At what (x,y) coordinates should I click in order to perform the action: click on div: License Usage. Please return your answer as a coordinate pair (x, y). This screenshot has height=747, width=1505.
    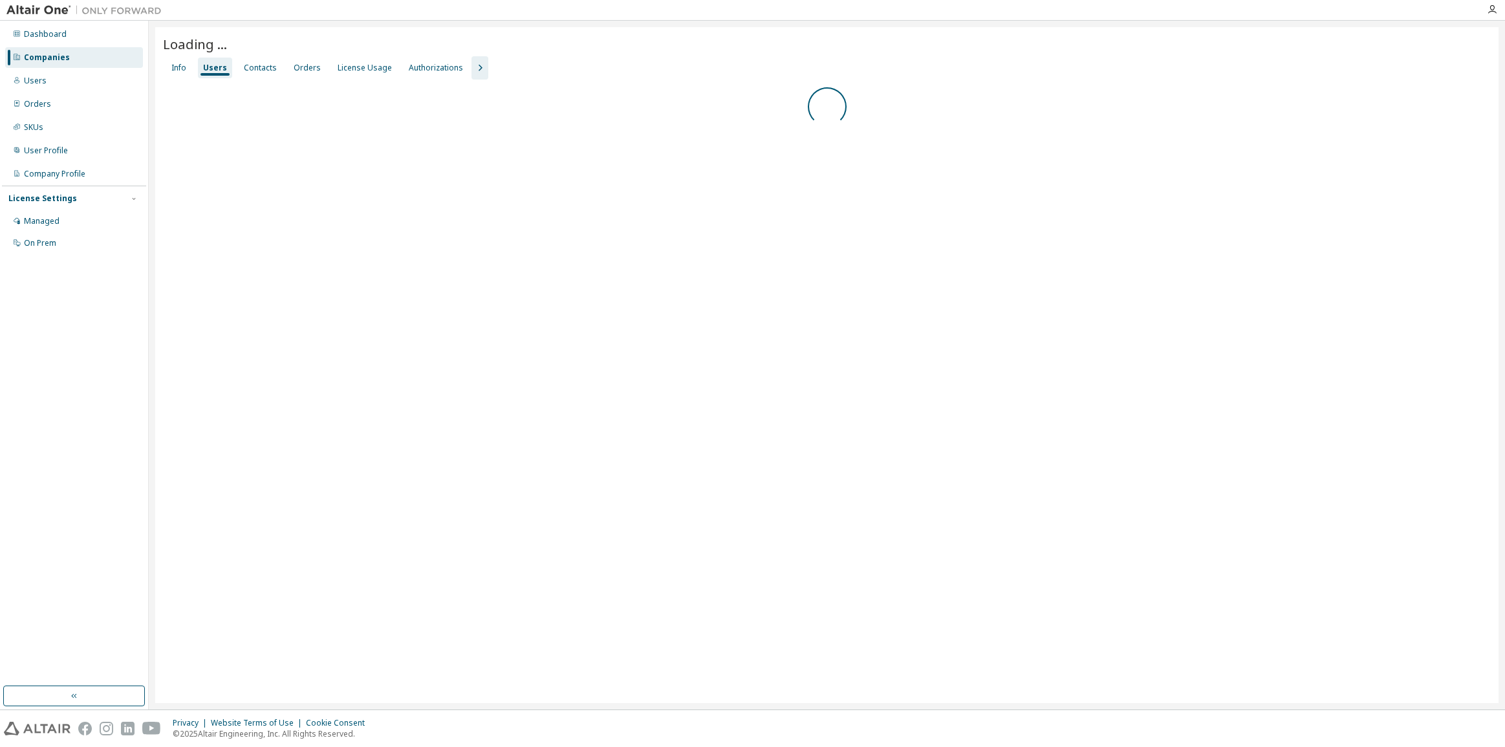
    Looking at the image, I should click on (365, 68).